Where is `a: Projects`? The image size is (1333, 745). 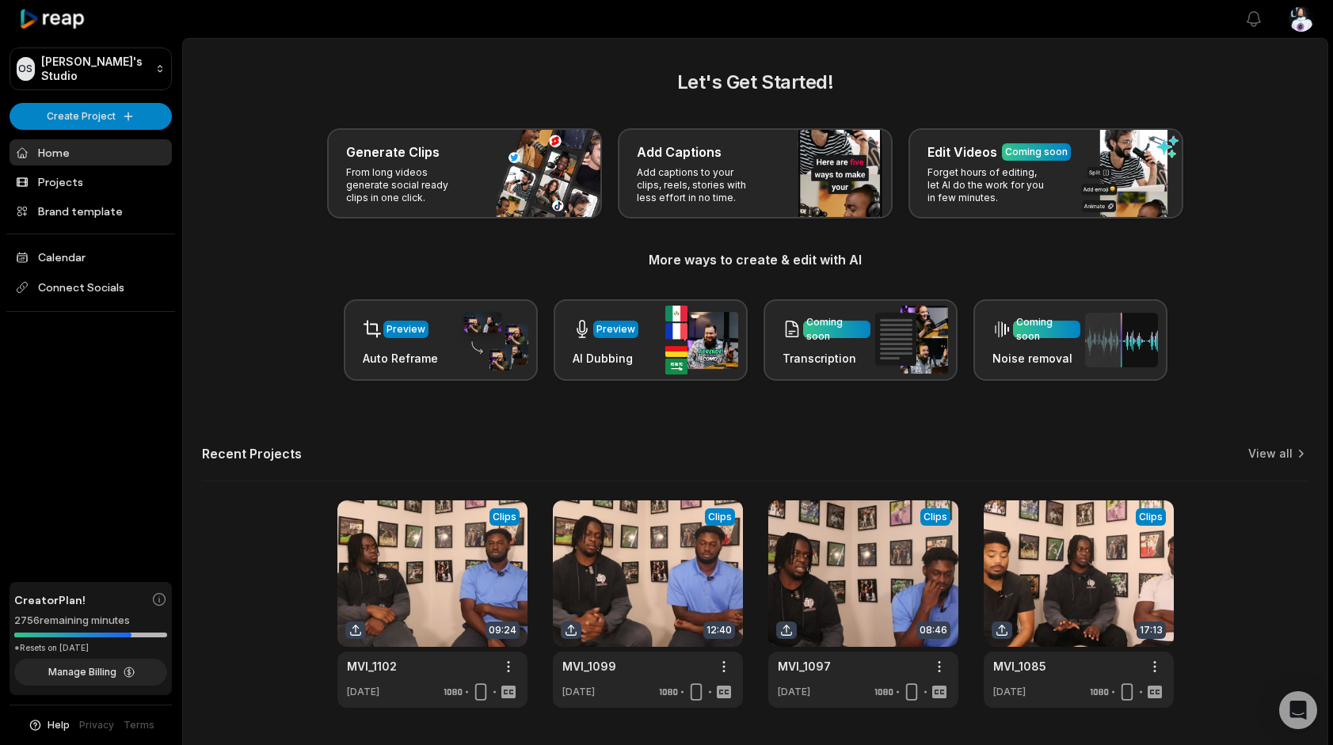 a: Projects is located at coordinates (90, 181).